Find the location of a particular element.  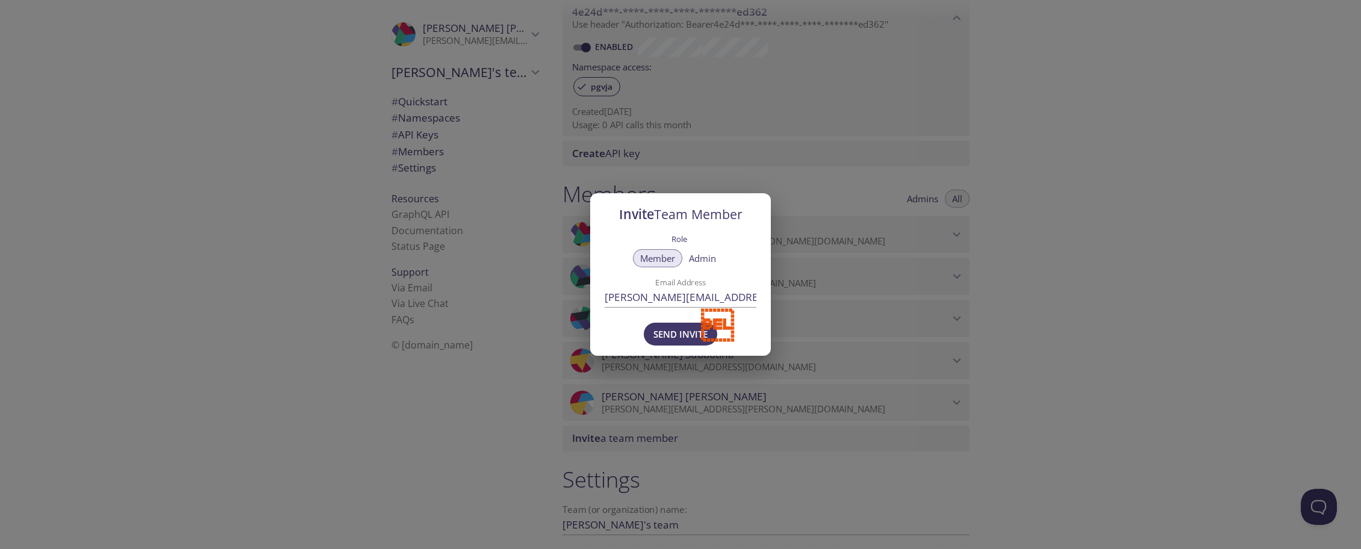

label: Role is located at coordinates (679, 238).